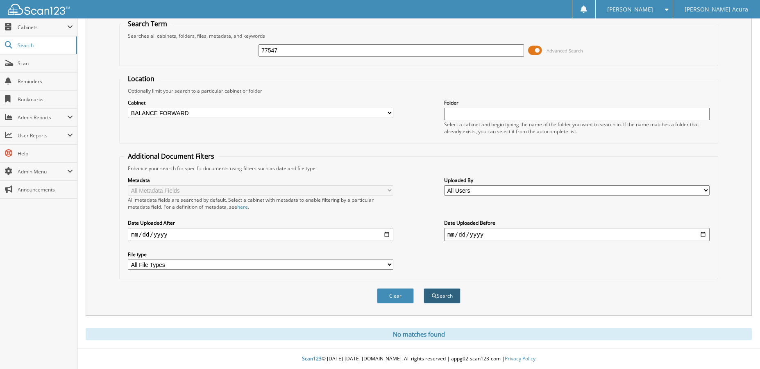 This screenshot has height=369, width=760. I want to click on label: Date Uploaded Before, so click(577, 222).